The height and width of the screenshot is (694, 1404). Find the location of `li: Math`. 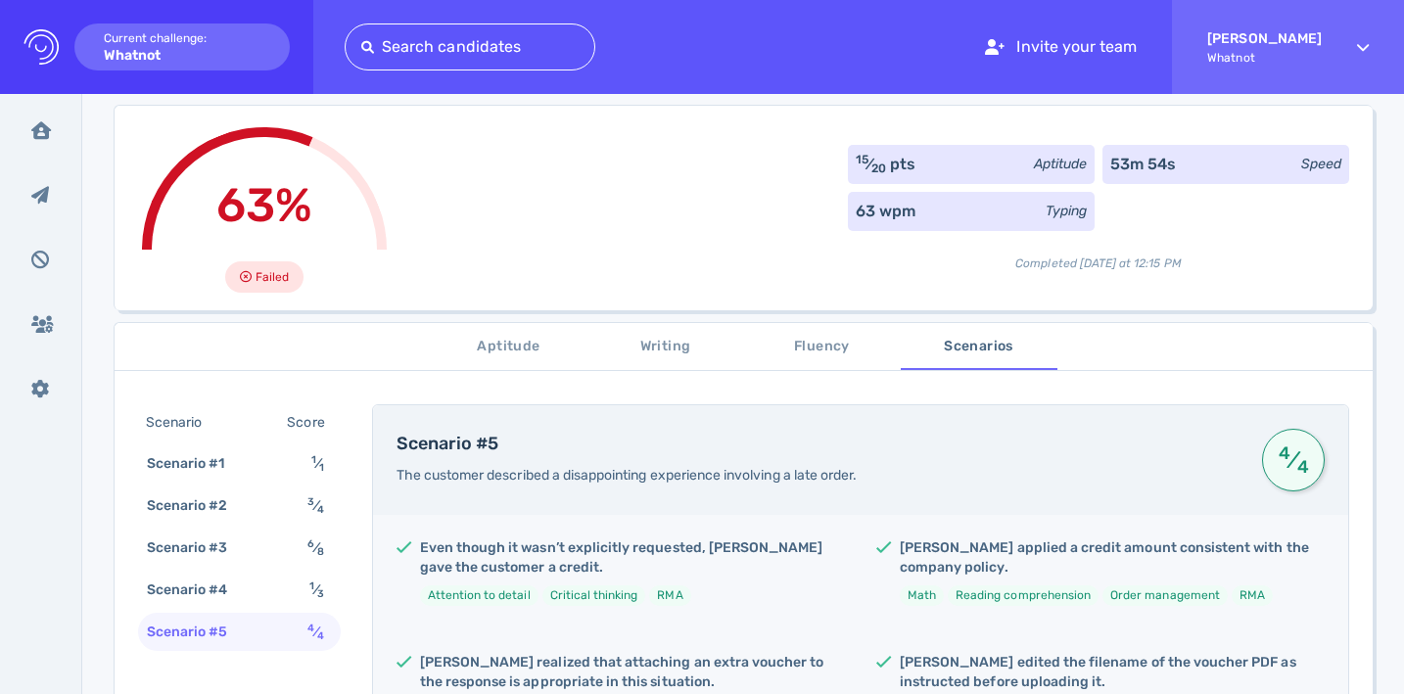

li: Math is located at coordinates (921, 595).